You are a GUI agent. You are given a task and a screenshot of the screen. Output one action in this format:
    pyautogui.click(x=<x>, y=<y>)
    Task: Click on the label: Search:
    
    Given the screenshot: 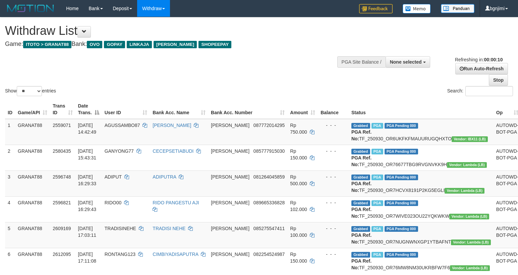 What is the action you would take?
    pyautogui.click(x=480, y=91)
    